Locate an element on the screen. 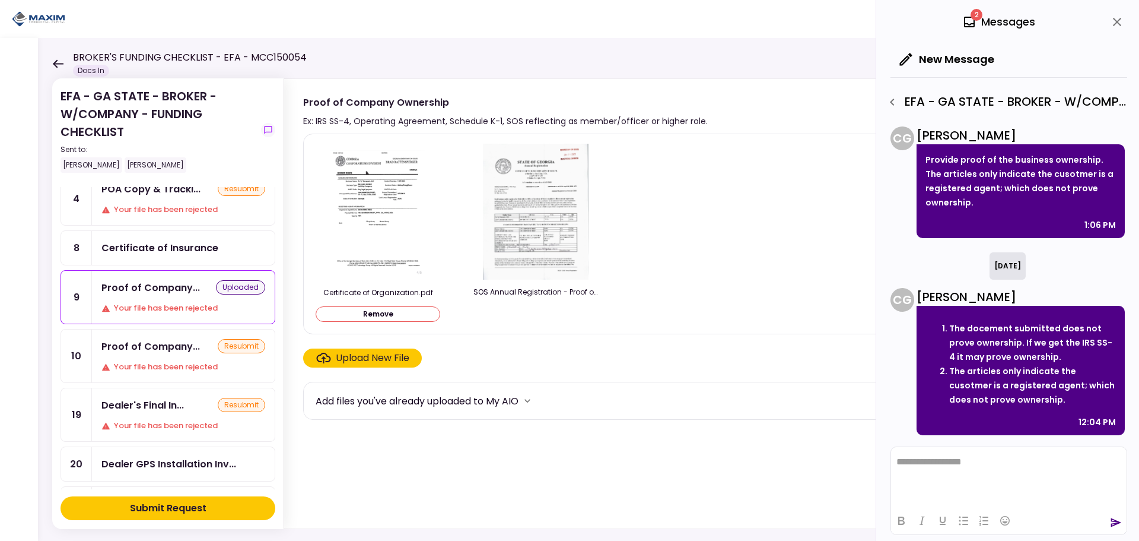 The width and height of the screenshot is (1139, 541). div: Docs In is located at coordinates (91, 71).